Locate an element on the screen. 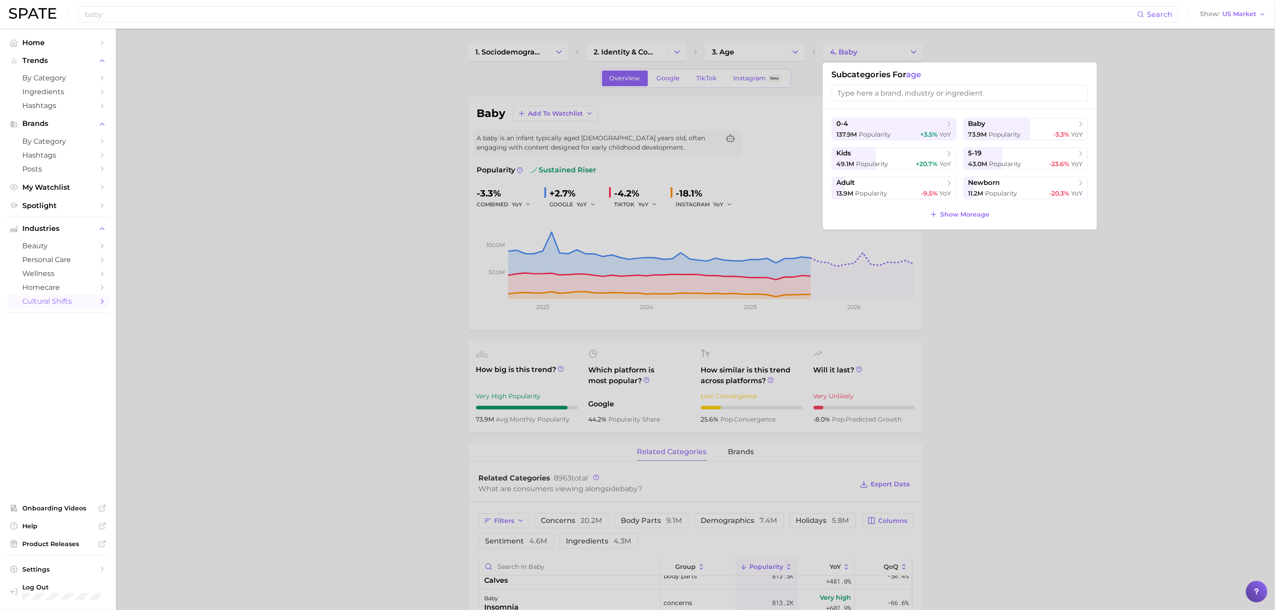 The width and height of the screenshot is (1275, 610). span: Show More age is located at coordinates (966, 214).